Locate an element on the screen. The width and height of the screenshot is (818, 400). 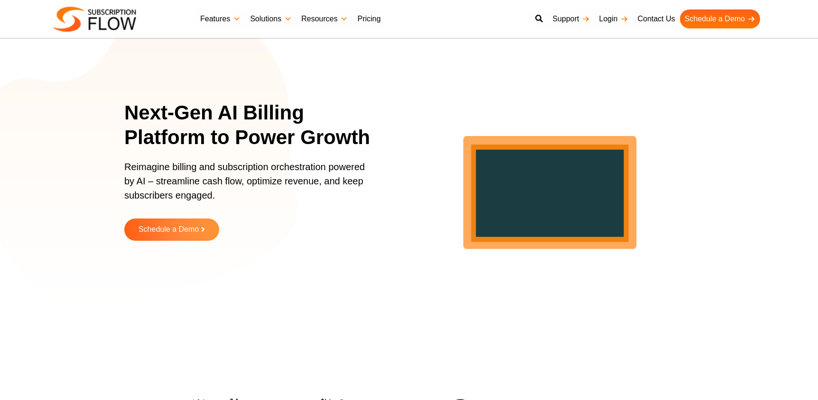
a: Support is located at coordinates (571, 19).